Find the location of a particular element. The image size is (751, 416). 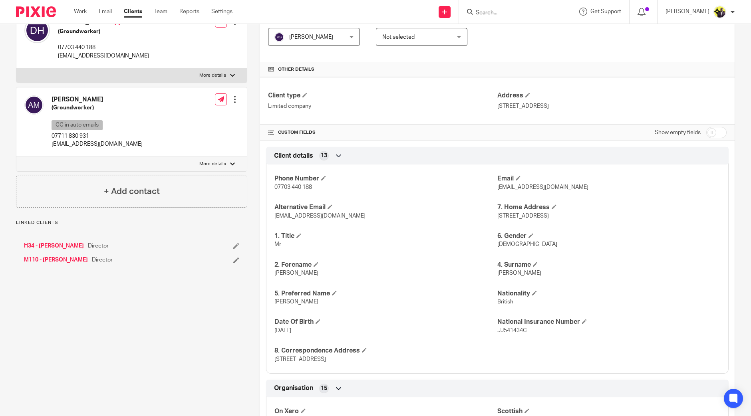

span: British is located at coordinates (506, 302).